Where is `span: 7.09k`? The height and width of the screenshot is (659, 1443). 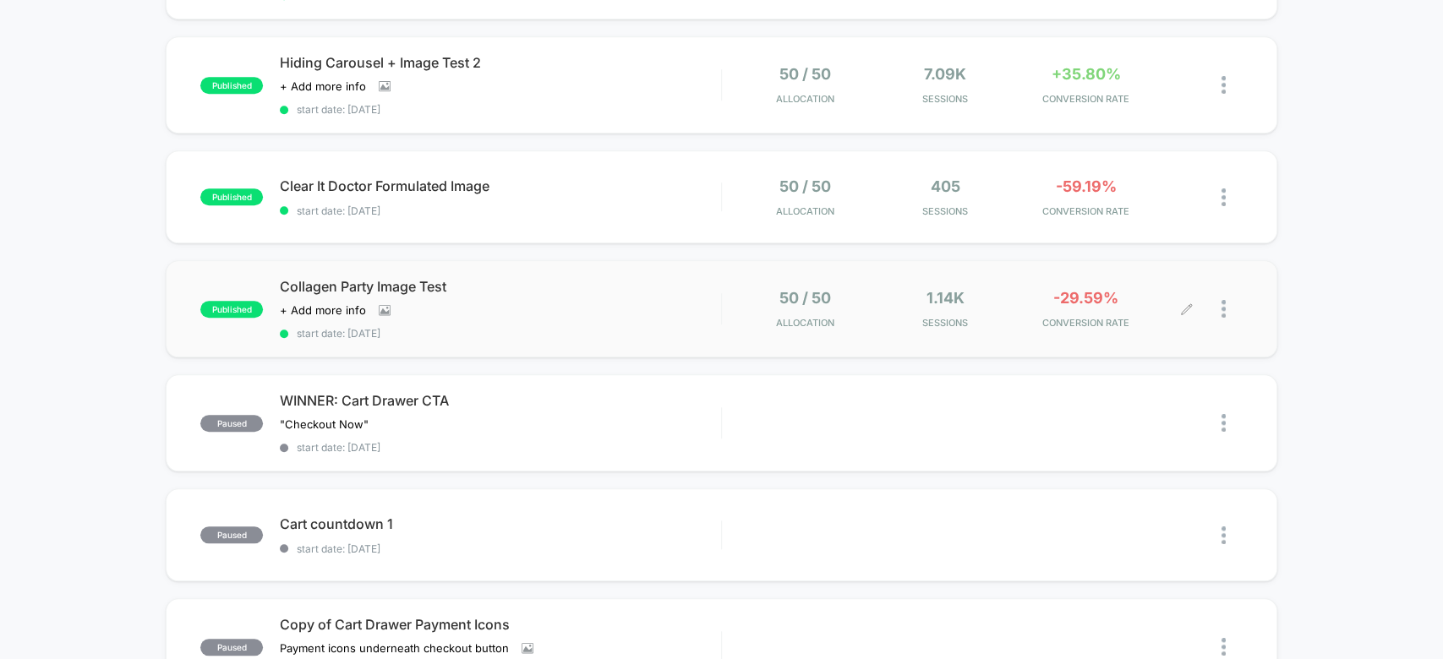
span: 7.09k is located at coordinates (945, 74).